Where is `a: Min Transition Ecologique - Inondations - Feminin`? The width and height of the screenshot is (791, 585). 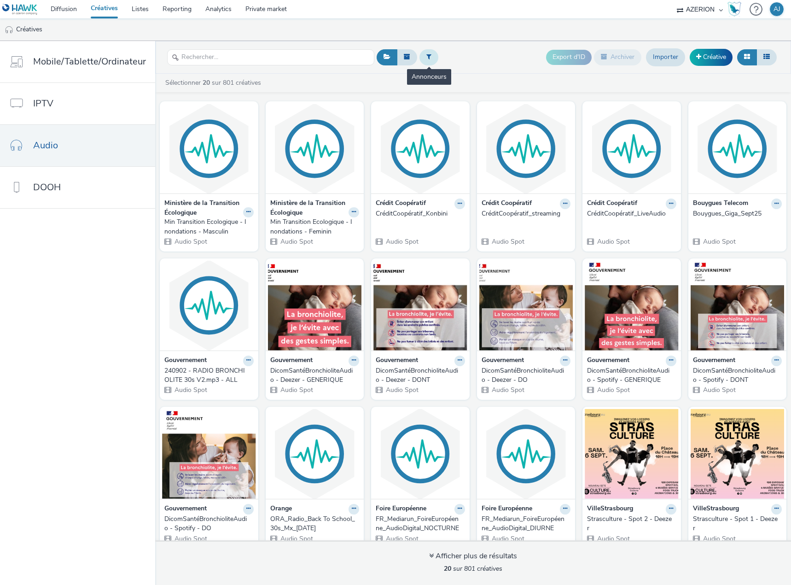 a: Min Transition Ecologique - Inondations - Feminin is located at coordinates (315, 226).